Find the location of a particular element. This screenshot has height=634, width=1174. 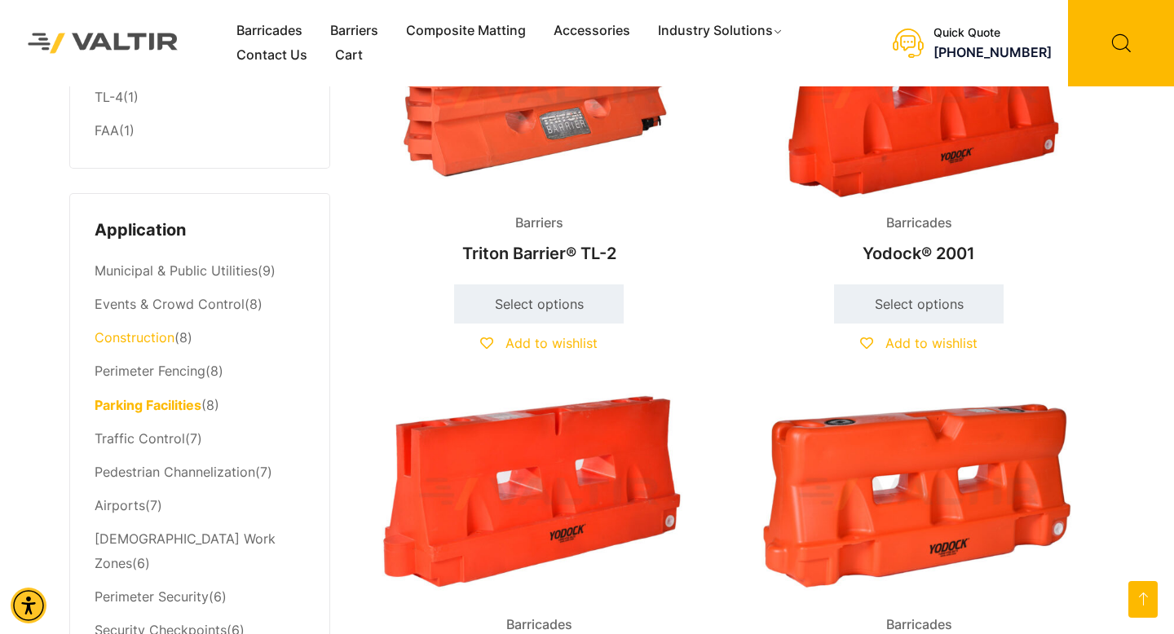

a: Municipal & Public Utilities is located at coordinates (176, 271).